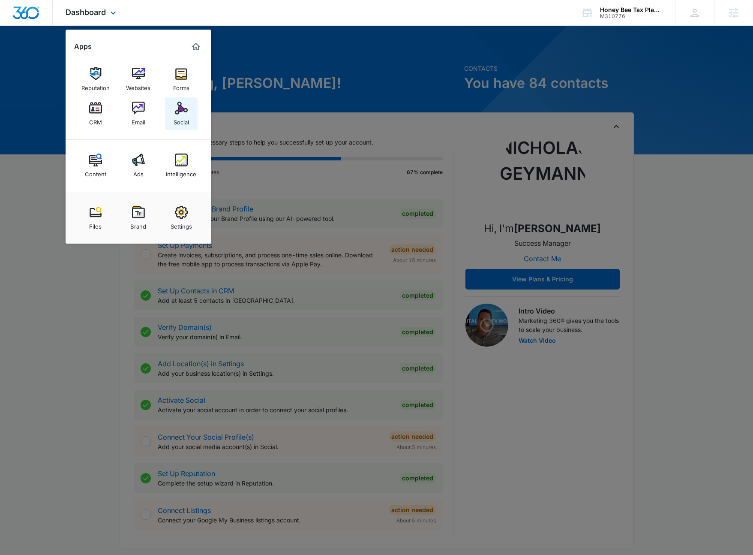 Image resolution: width=753 pixels, height=555 pixels. I want to click on div: account name, so click(631, 10).